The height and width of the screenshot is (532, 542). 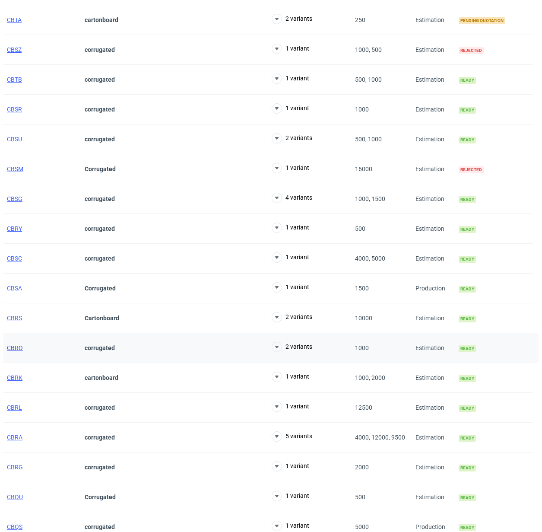 I want to click on span: CBQU, so click(x=15, y=497).